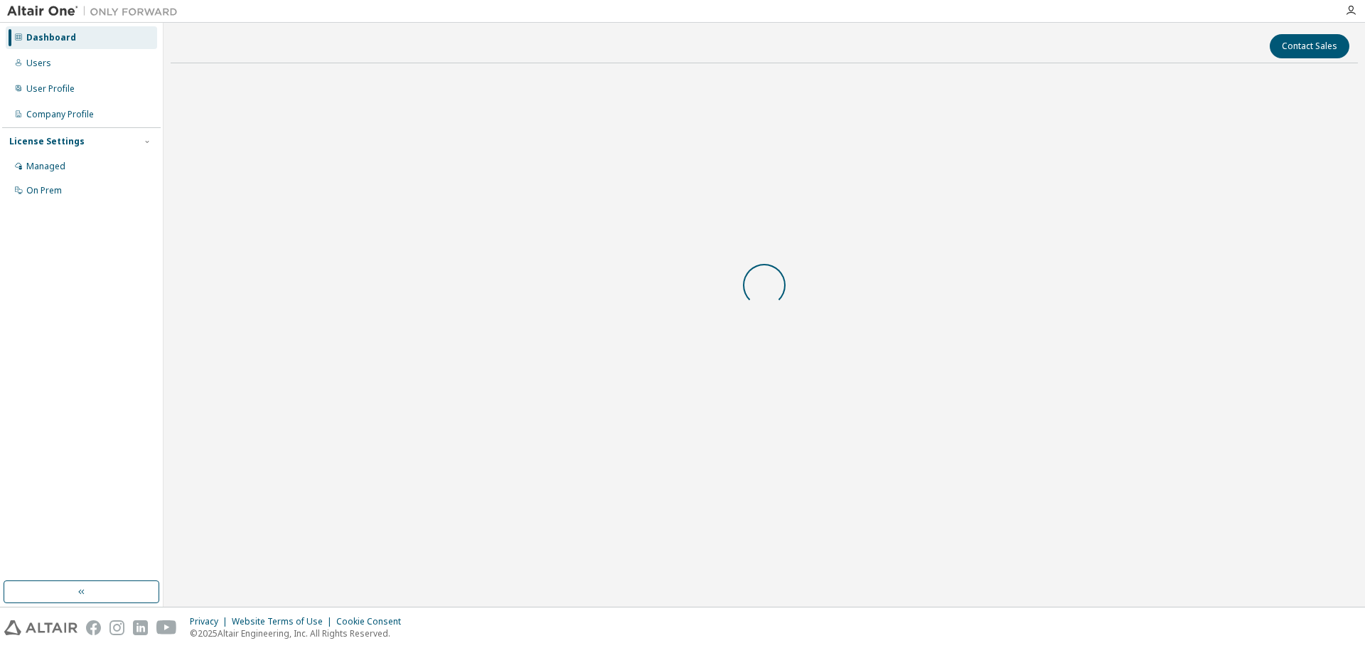 Image resolution: width=1365 pixels, height=648 pixels. What do you see at coordinates (166, 627) in the screenshot?
I see `img: youtube.svg` at bounding box center [166, 627].